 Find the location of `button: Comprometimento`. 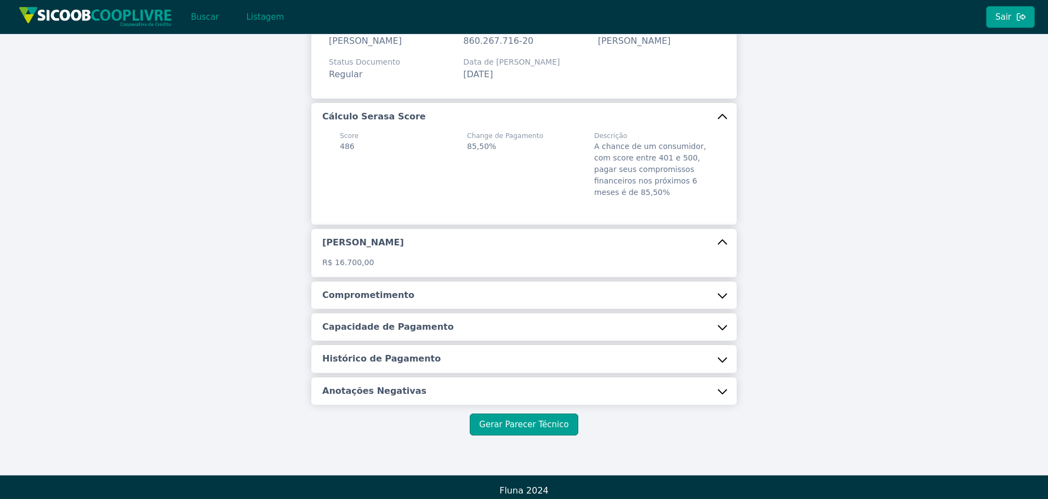

button: Comprometimento is located at coordinates (524, 295).